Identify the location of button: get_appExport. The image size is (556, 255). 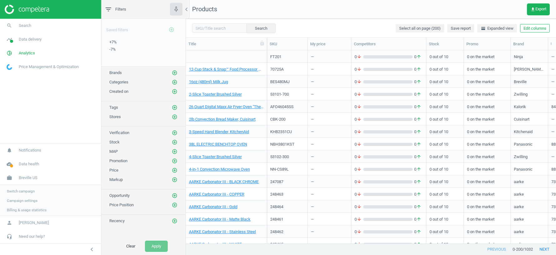
(538, 9).